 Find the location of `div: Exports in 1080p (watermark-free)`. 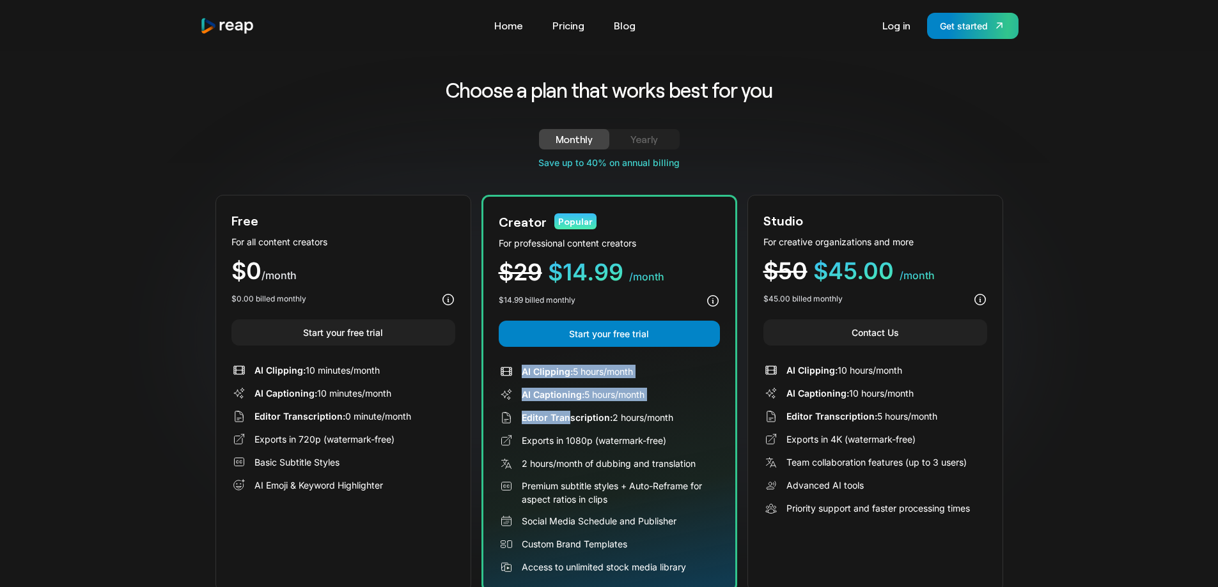

div: Exports in 1080p (watermark-free) is located at coordinates (594, 440).